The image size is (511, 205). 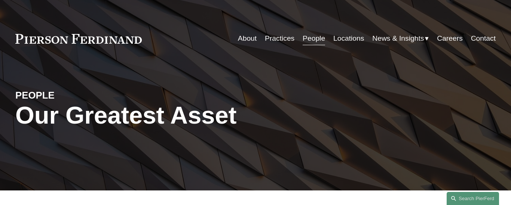 What do you see at coordinates (449, 39) in the screenshot?
I see `a: Careers` at bounding box center [449, 39].